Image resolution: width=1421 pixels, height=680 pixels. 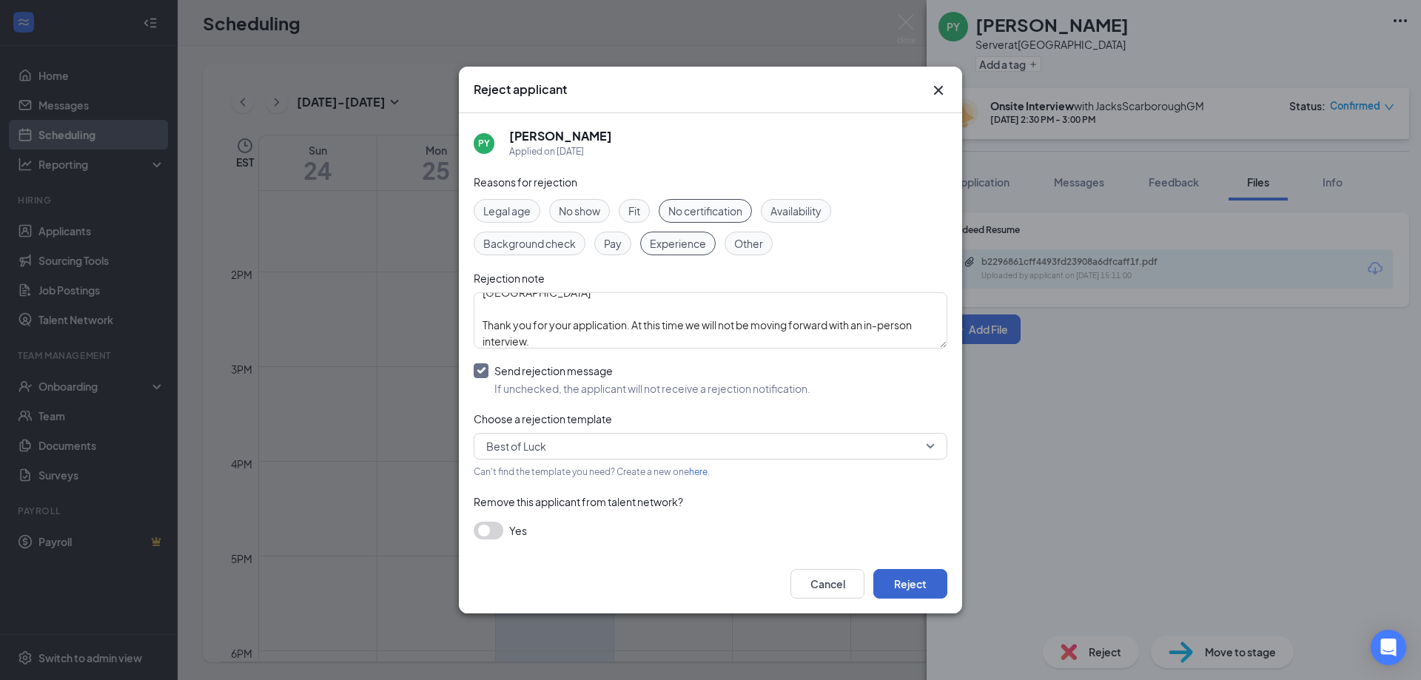 I want to click on div: PY, so click(x=484, y=143).